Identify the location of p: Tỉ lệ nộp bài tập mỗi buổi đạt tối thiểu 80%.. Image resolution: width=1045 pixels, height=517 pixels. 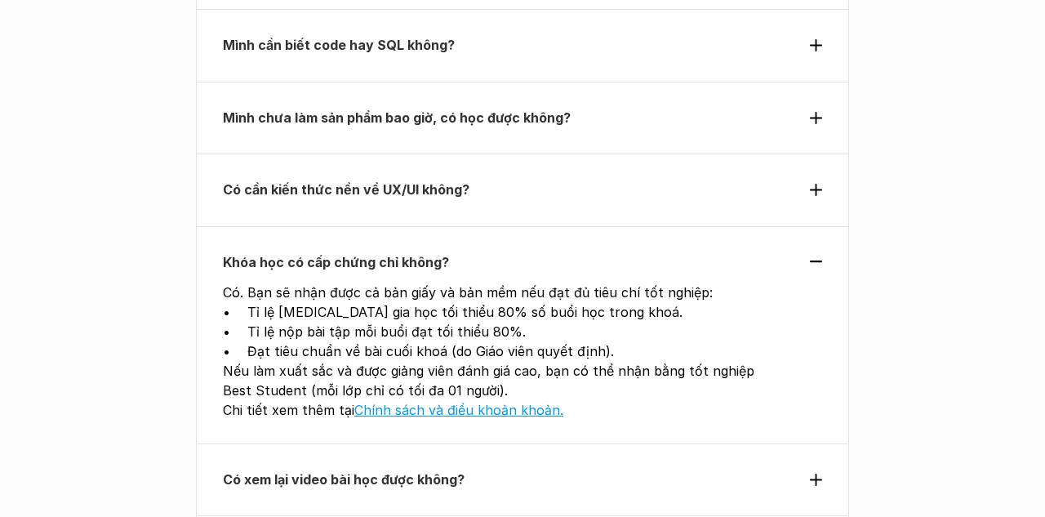
(508, 331).